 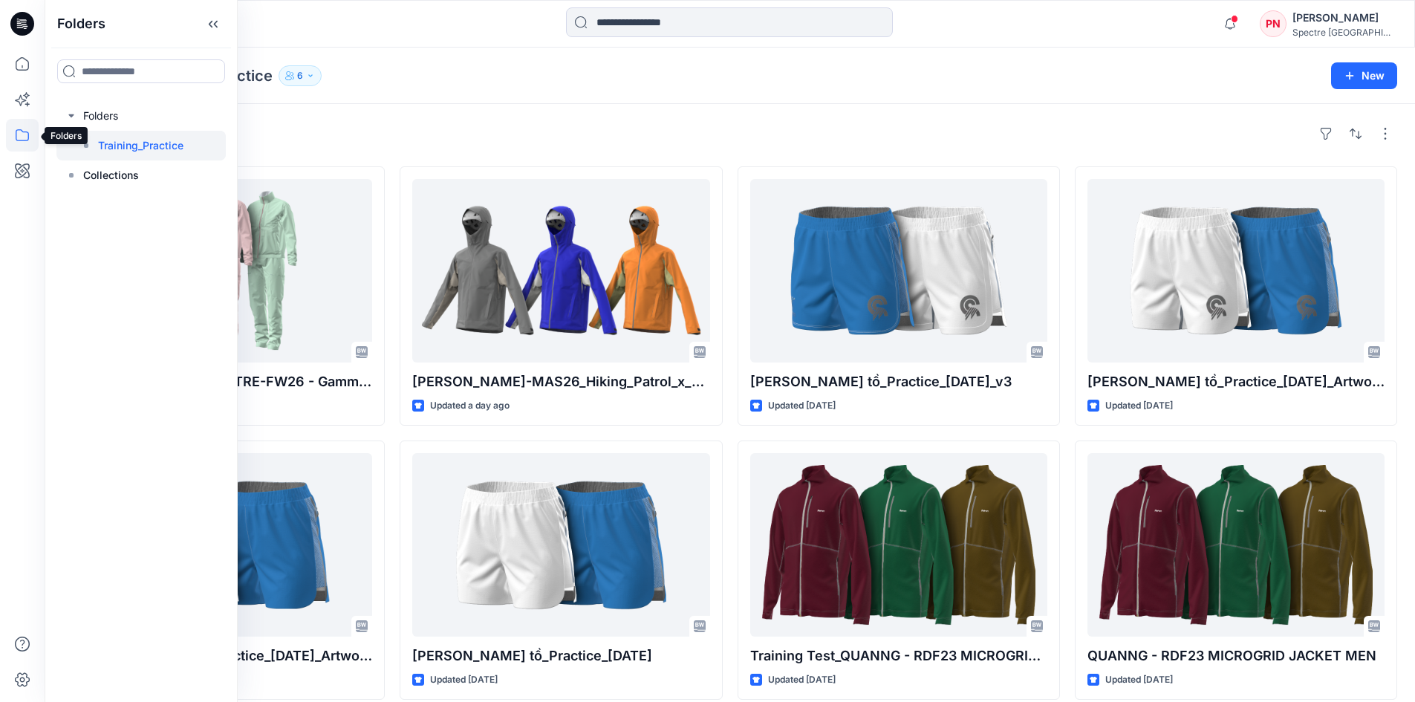 What do you see at coordinates (300, 76) in the screenshot?
I see `p: 6` at bounding box center [300, 76].